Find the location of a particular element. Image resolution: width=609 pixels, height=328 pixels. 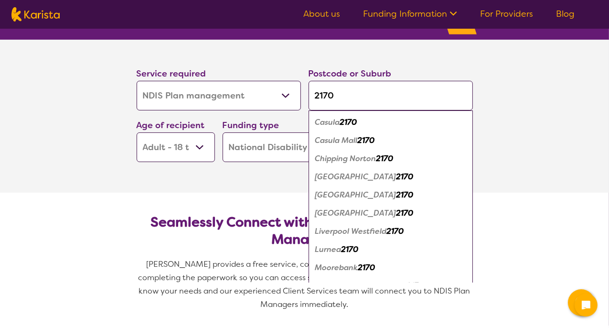

input: Type is located at coordinates (391, 96).